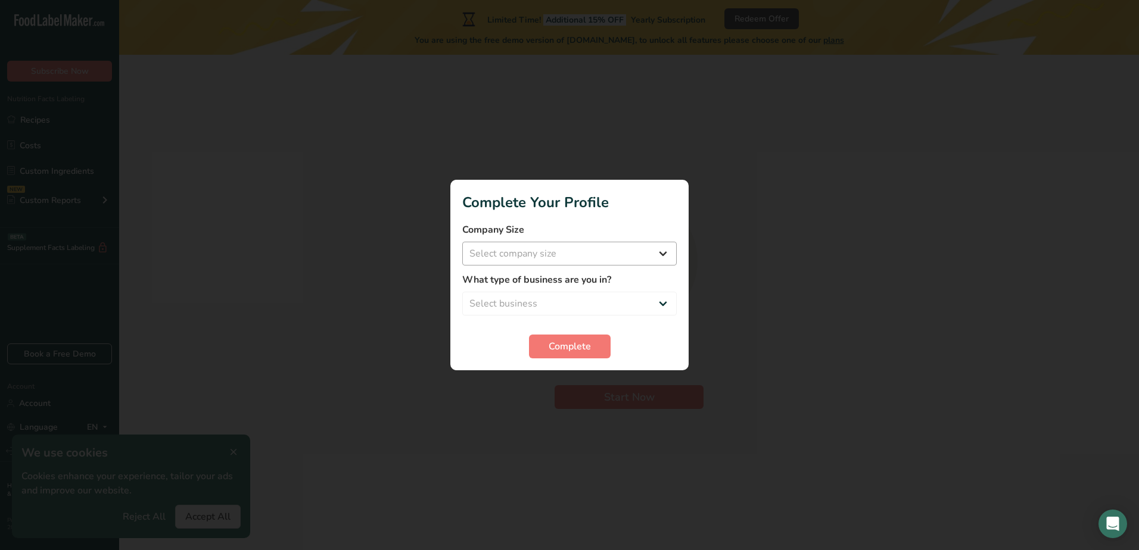 The width and height of the screenshot is (1139, 550). I want to click on label: Company Size, so click(569, 230).